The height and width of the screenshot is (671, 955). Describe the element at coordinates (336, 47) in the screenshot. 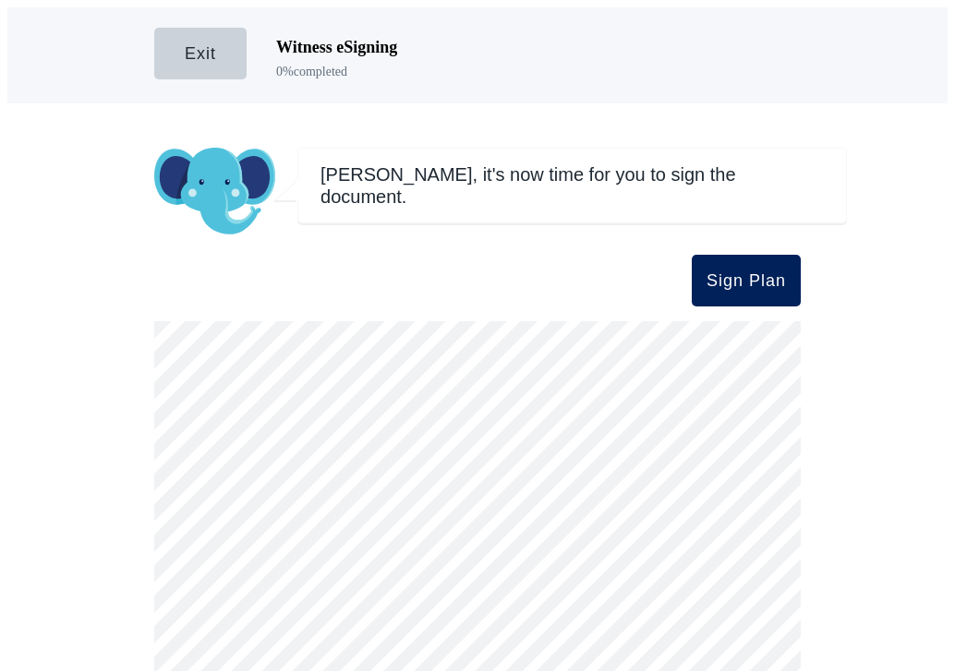

I see `h1: Witness eSigning` at that location.